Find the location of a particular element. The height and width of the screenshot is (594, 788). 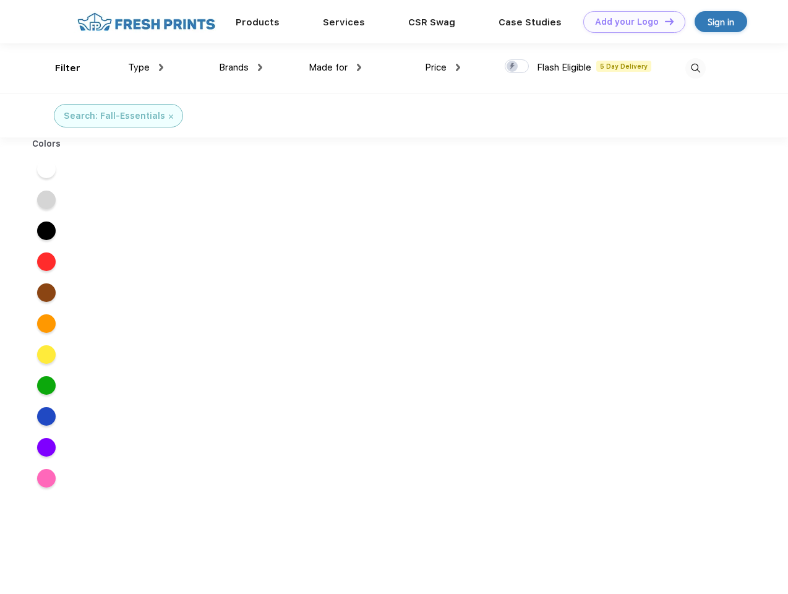

span: Type is located at coordinates (139, 67).